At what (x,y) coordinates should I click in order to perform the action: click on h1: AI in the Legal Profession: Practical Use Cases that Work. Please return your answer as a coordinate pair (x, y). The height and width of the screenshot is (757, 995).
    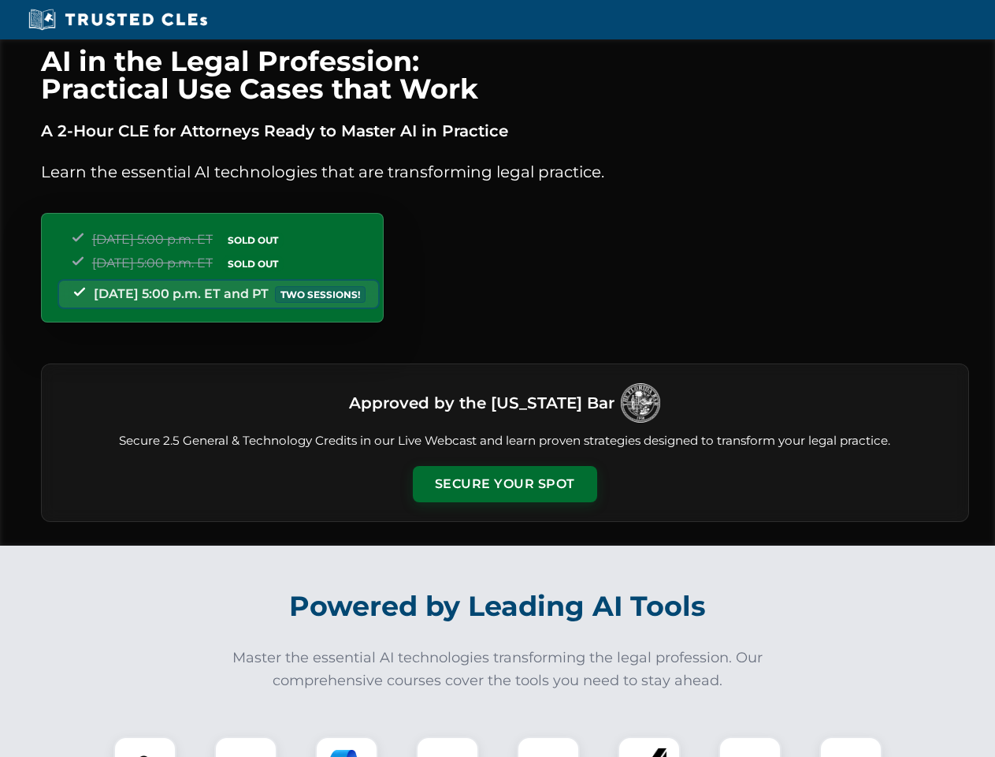
    Looking at the image, I should click on (505, 75).